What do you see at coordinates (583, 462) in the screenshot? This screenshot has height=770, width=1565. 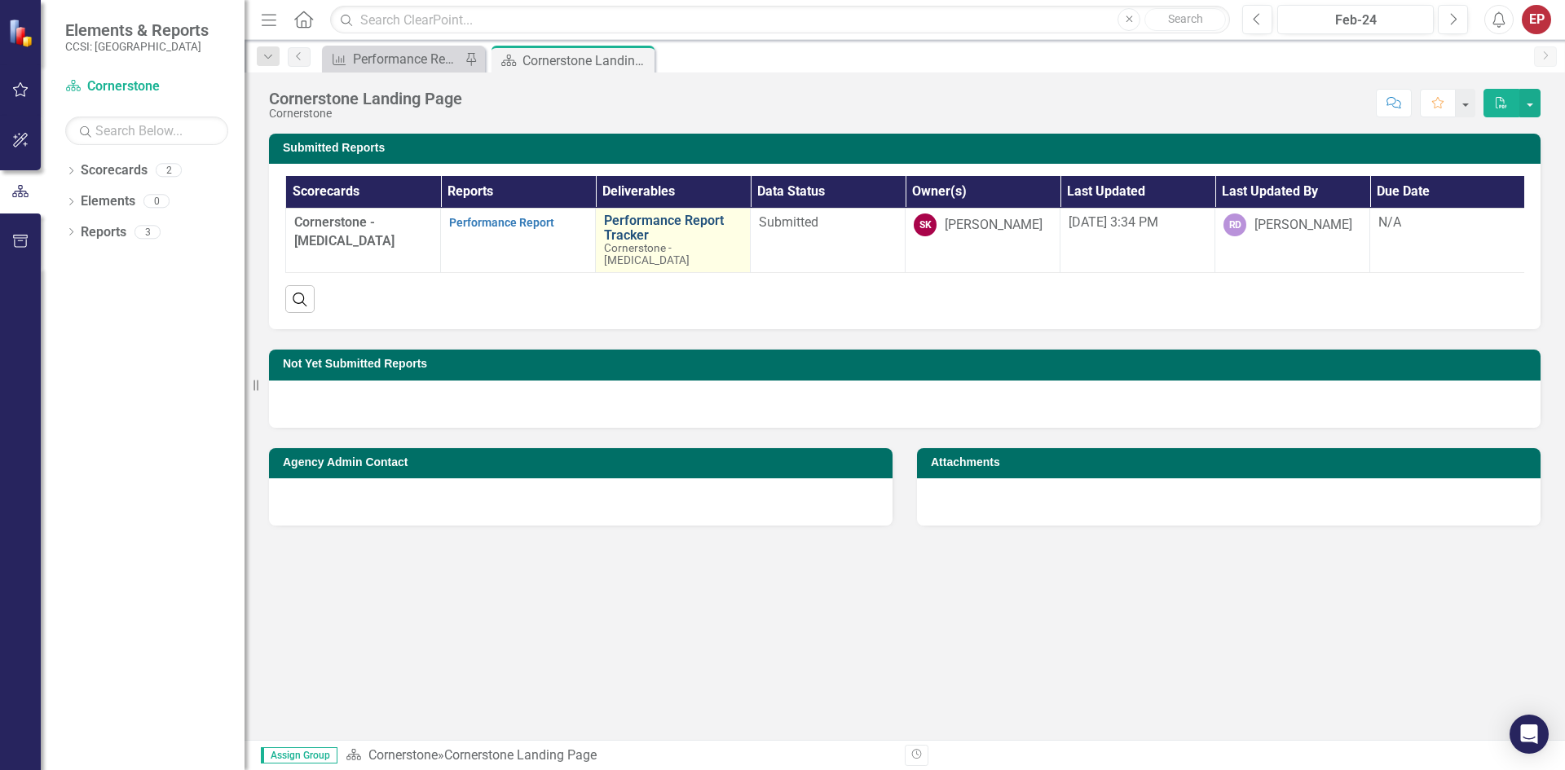 I see `h3: Agency Admin Contact` at bounding box center [583, 462].